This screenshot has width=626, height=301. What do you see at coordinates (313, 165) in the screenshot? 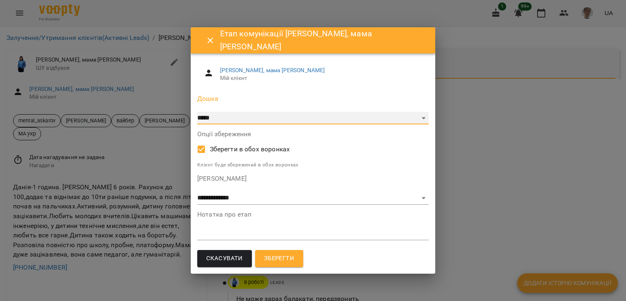
I see `p: Клієнт буде збережений в обох воронках` at bounding box center [313, 165].